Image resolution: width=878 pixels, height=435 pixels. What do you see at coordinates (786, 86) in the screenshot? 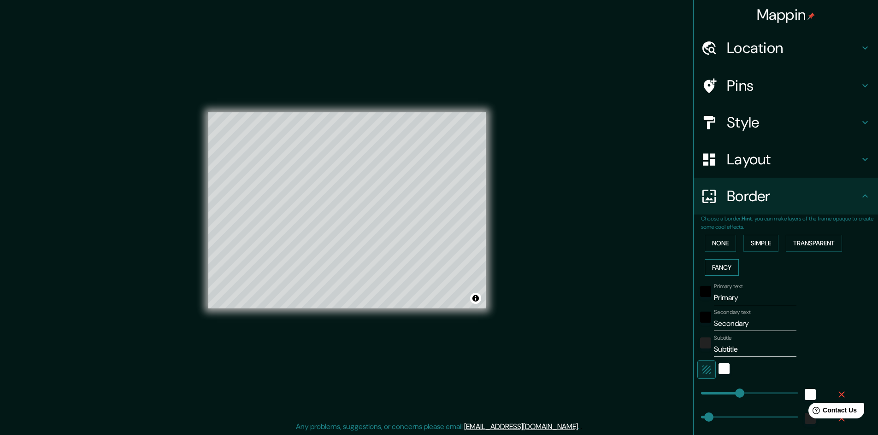
I see `div: Pins` at bounding box center [786, 86].